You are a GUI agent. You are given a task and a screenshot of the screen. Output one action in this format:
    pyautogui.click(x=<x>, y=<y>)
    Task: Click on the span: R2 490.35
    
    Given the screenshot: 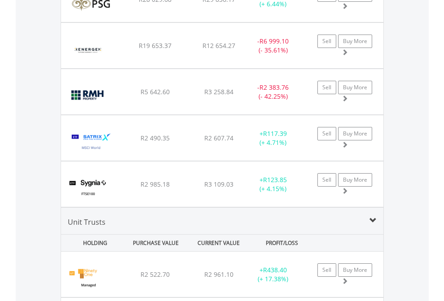 What is the action you would take?
    pyautogui.click(x=155, y=138)
    